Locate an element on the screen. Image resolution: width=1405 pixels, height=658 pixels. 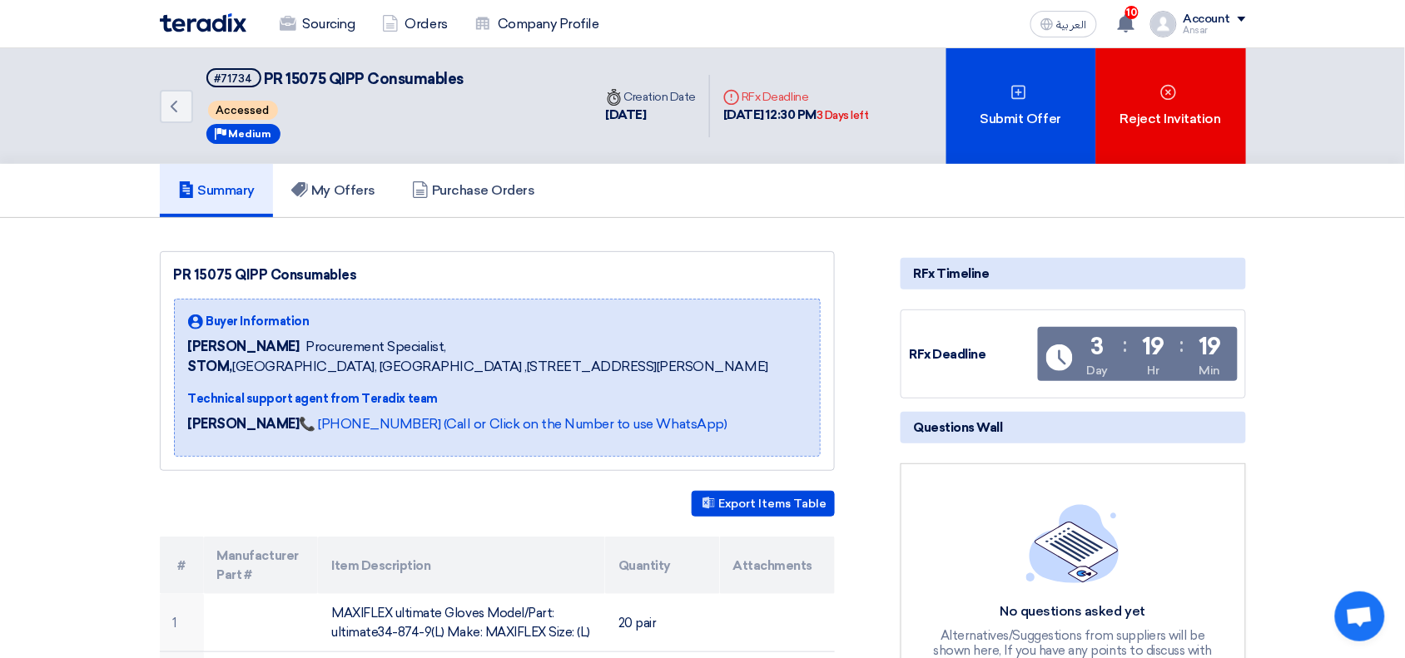
div: Open chat is located at coordinates (1360, 617).